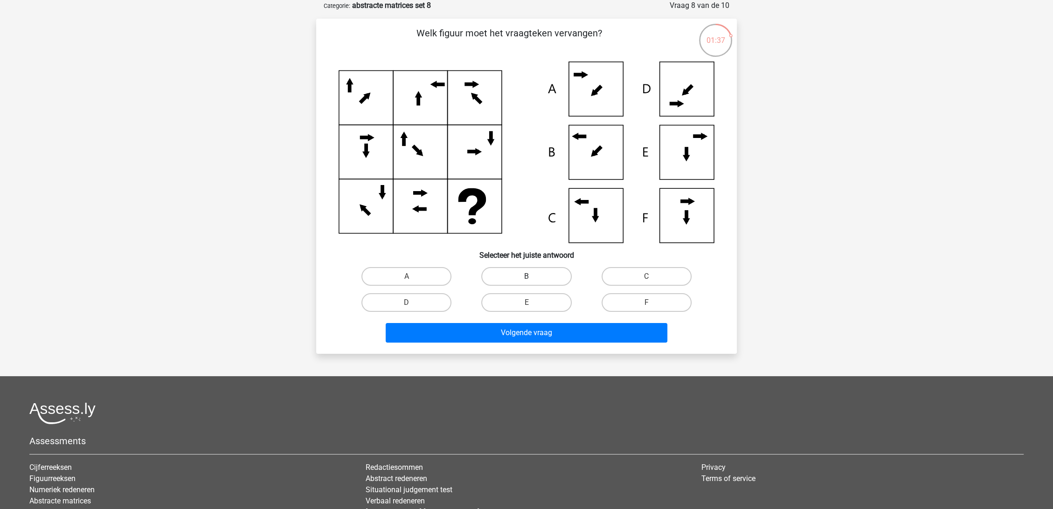 Image resolution: width=1053 pixels, height=509 pixels. Describe the element at coordinates (62, 489) in the screenshot. I see `a: Numeriek redeneren` at that location.